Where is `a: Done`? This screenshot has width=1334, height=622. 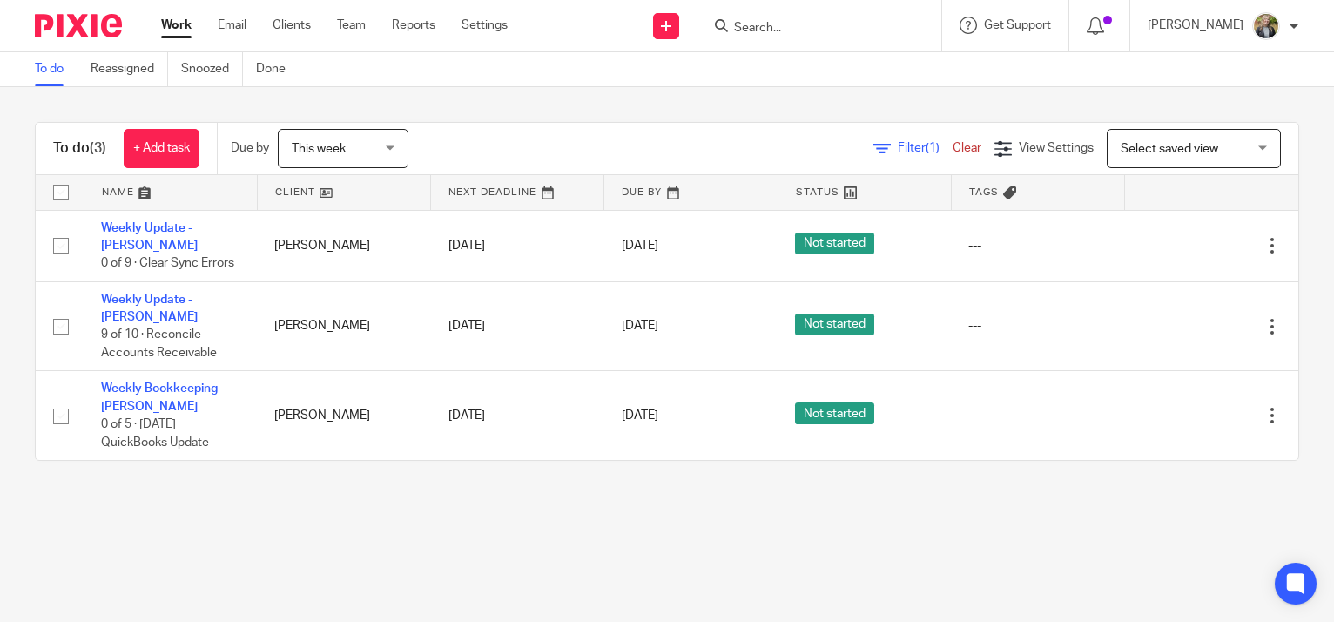 a: Done is located at coordinates (277, 69).